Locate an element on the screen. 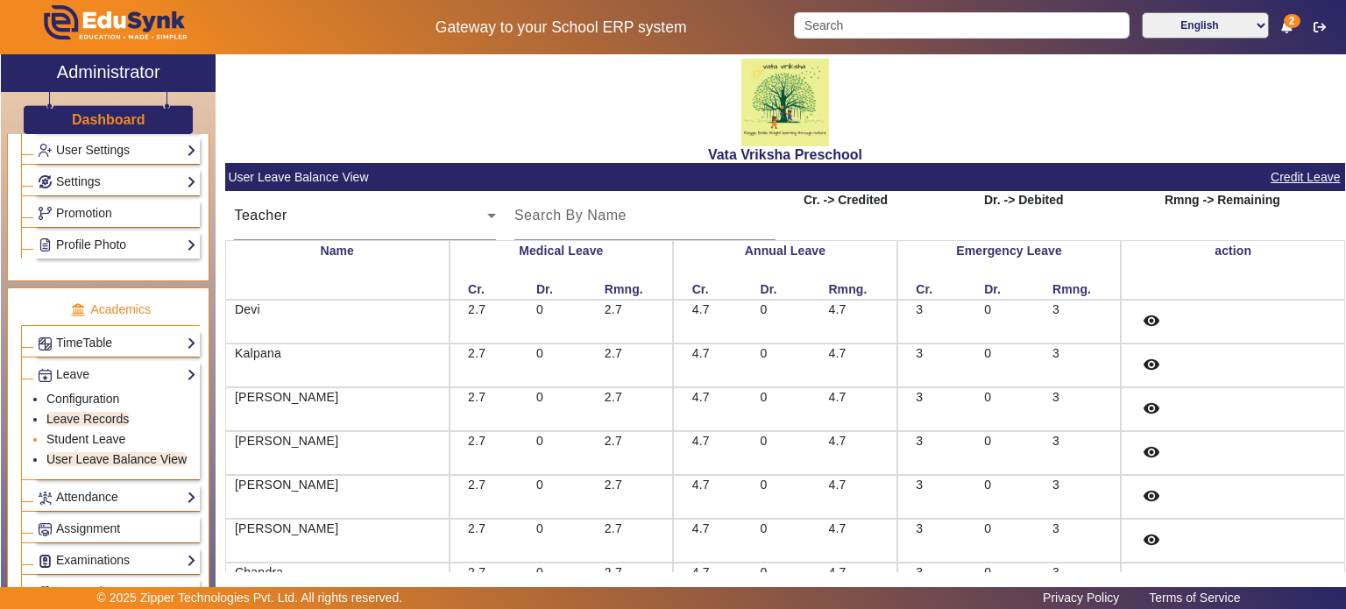 The image size is (1346, 609). h2: Vata Vriksha Preschool is located at coordinates (785, 154).